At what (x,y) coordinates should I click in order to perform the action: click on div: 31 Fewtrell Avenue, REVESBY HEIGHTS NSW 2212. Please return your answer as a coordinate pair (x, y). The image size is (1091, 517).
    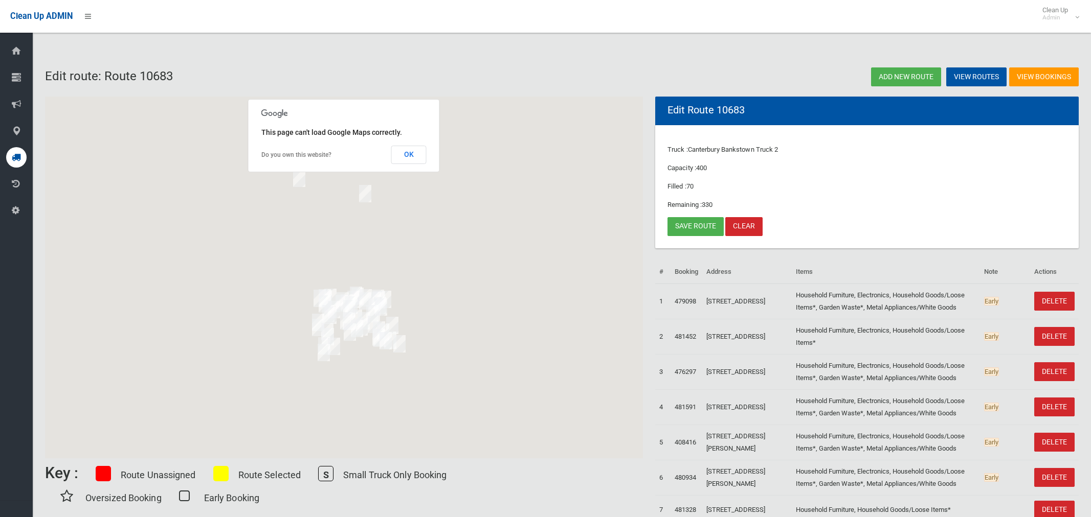
    Looking at the image, I should click on (324, 353).